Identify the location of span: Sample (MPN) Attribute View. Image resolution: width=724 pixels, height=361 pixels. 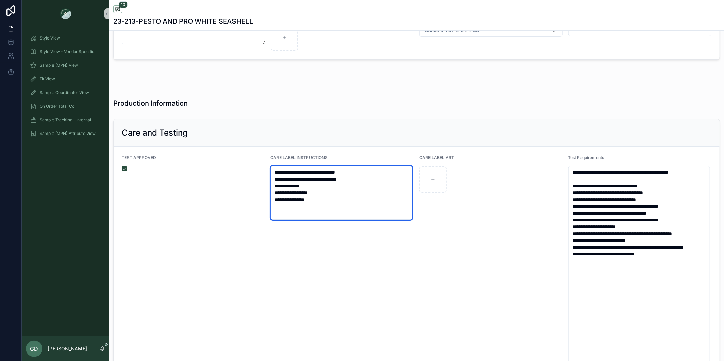
(67, 134).